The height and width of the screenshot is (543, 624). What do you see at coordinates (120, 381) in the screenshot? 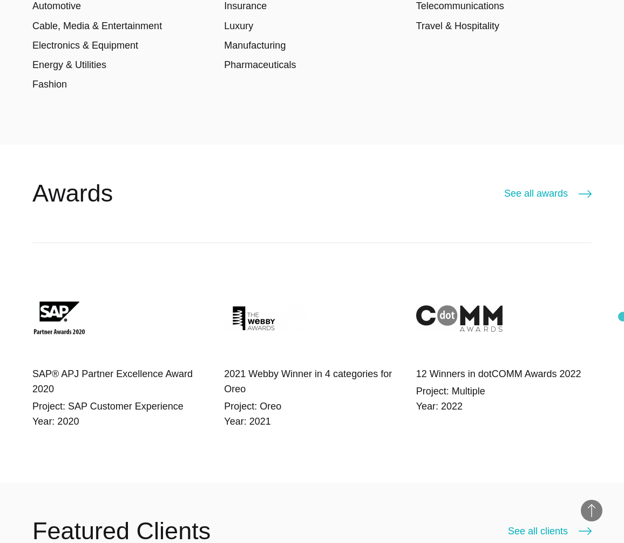
I see `h4: SAP® APJ Partner Excellence Award 2020` at bounding box center [120, 381].